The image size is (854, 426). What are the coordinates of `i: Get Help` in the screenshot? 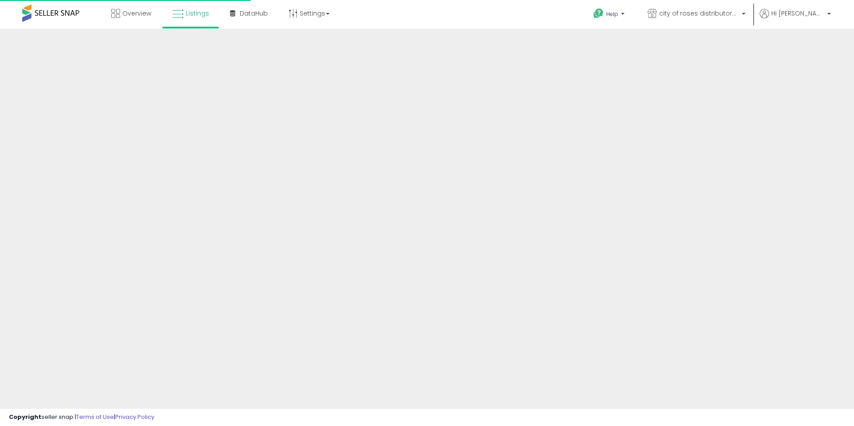 It's located at (598, 13).